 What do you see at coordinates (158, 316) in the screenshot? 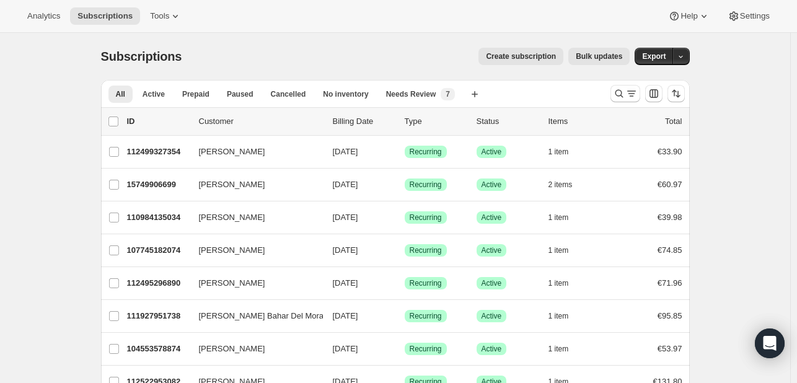
I see `p: 111927951738` at bounding box center [158, 316].